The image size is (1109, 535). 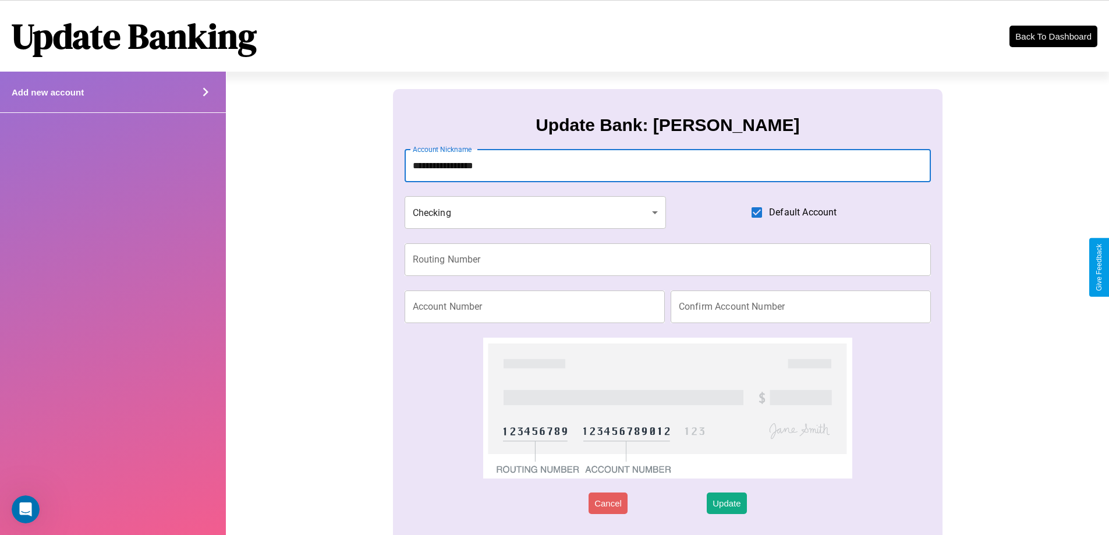 I want to click on h1: Update Banking, so click(x=134, y=36).